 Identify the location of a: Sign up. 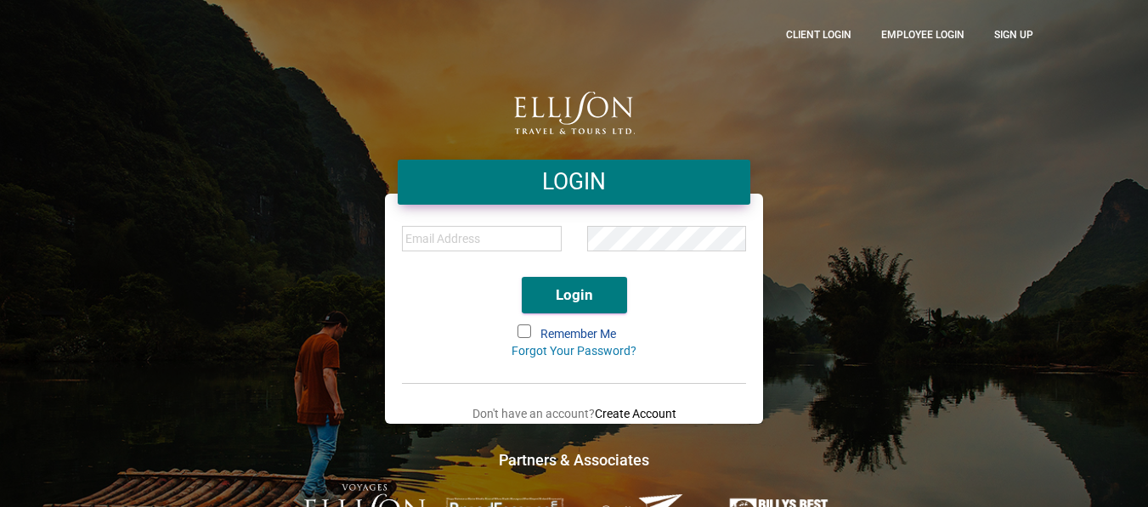
(1014, 34).